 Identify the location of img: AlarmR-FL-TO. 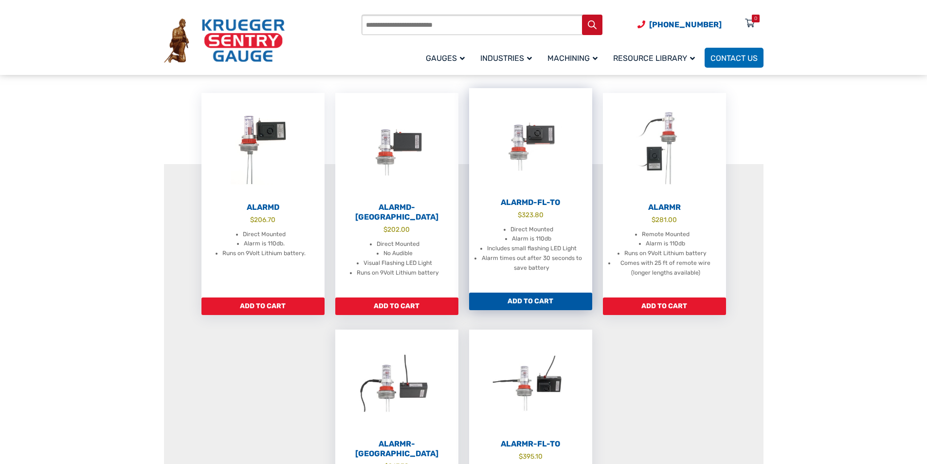
(530, 383).